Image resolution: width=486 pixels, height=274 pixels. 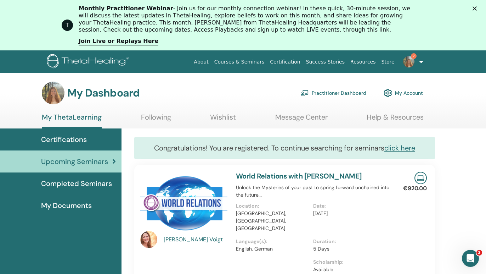 What do you see at coordinates (272, 205) in the screenshot?
I see `p: Location :` at bounding box center [272, 205].